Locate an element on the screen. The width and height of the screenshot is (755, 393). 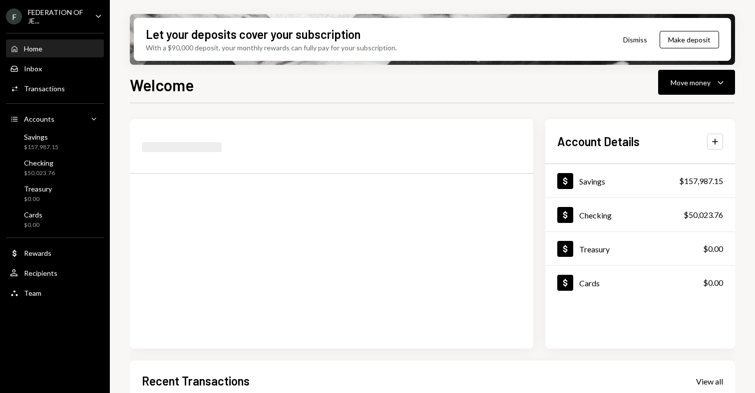
button: Make deposit is located at coordinates (689, 39).